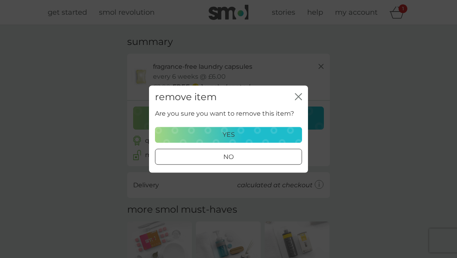 The width and height of the screenshot is (457, 258). Describe the element at coordinates (225, 114) in the screenshot. I see `p: Are you sure you want to remove this item?` at that location.